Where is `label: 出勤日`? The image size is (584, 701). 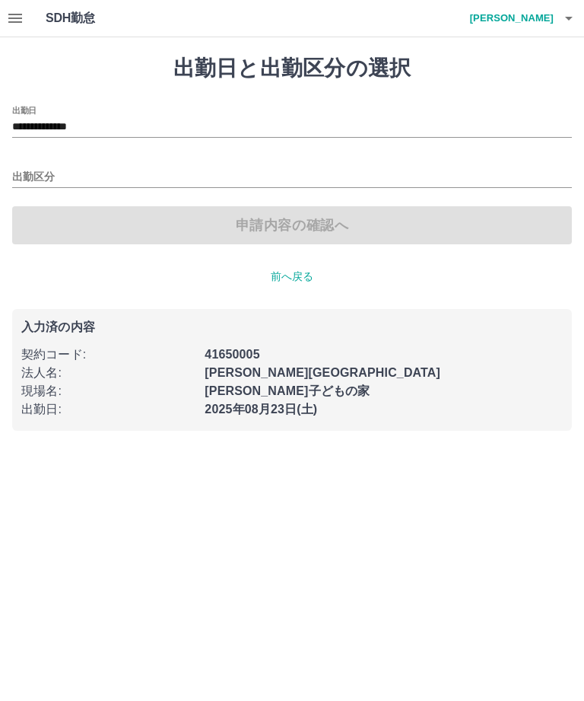 label: 出勤日 is located at coordinates (24, 110).